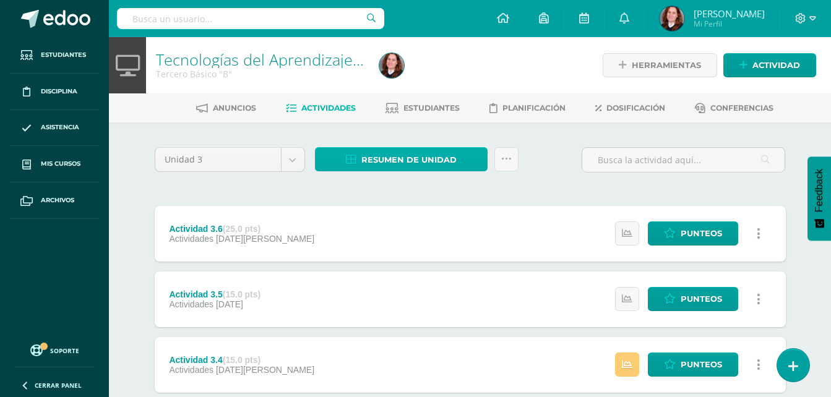 This screenshot has height=397, width=831. Describe the element at coordinates (60, 127) in the screenshot. I see `span: Asistencia` at that location.